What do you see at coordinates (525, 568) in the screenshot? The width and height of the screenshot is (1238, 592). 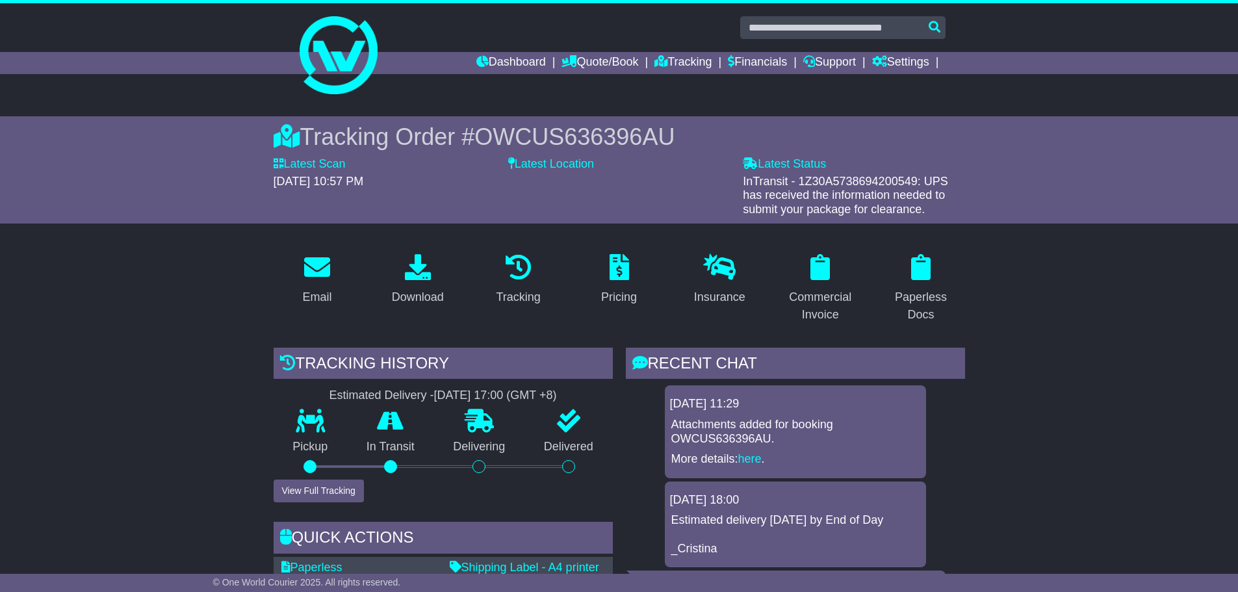 I see `a: Shipping Label - A4 printer` at bounding box center [525, 568].